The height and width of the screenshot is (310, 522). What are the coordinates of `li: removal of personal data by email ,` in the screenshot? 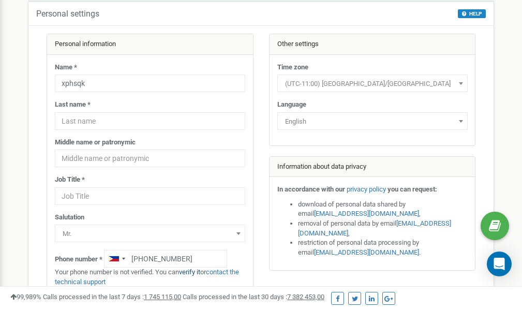 It's located at (383, 228).